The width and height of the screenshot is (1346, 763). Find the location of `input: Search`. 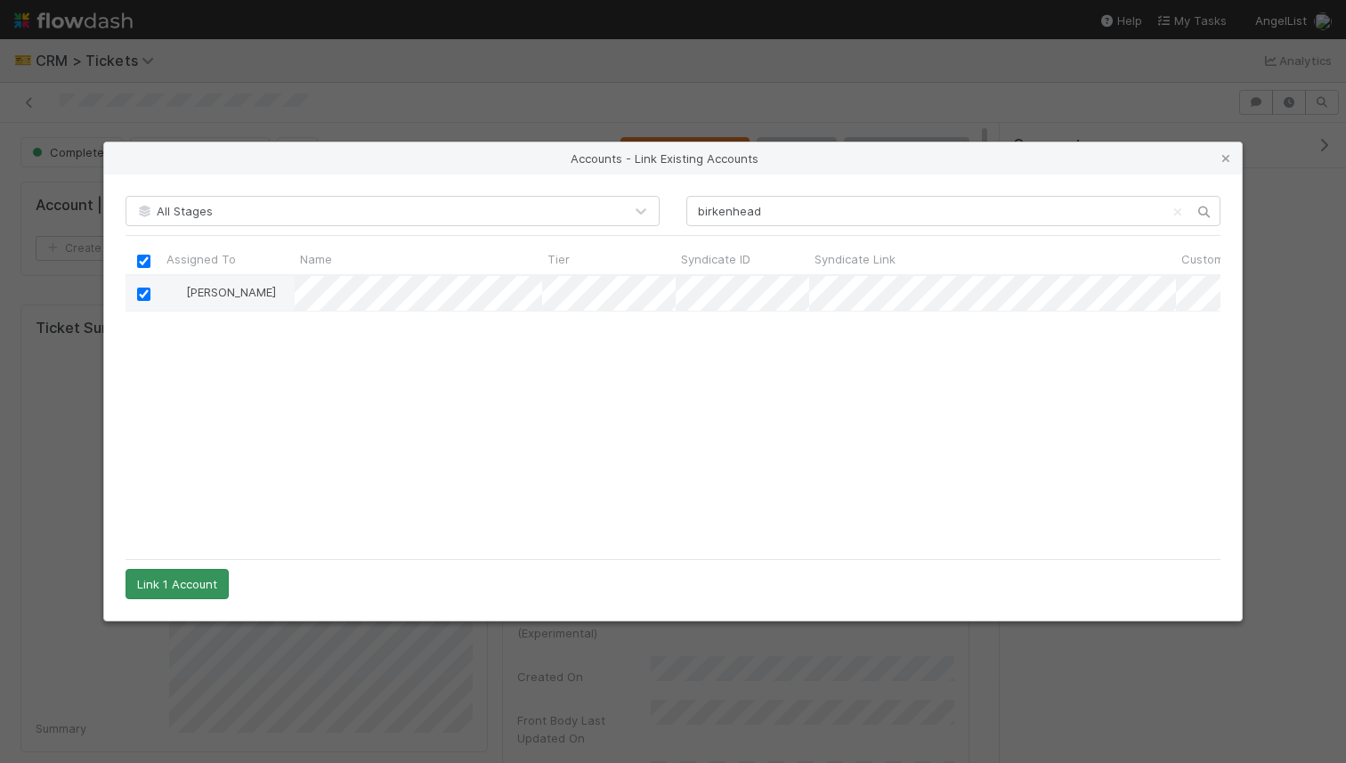

input: Search is located at coordinates (953, 211).